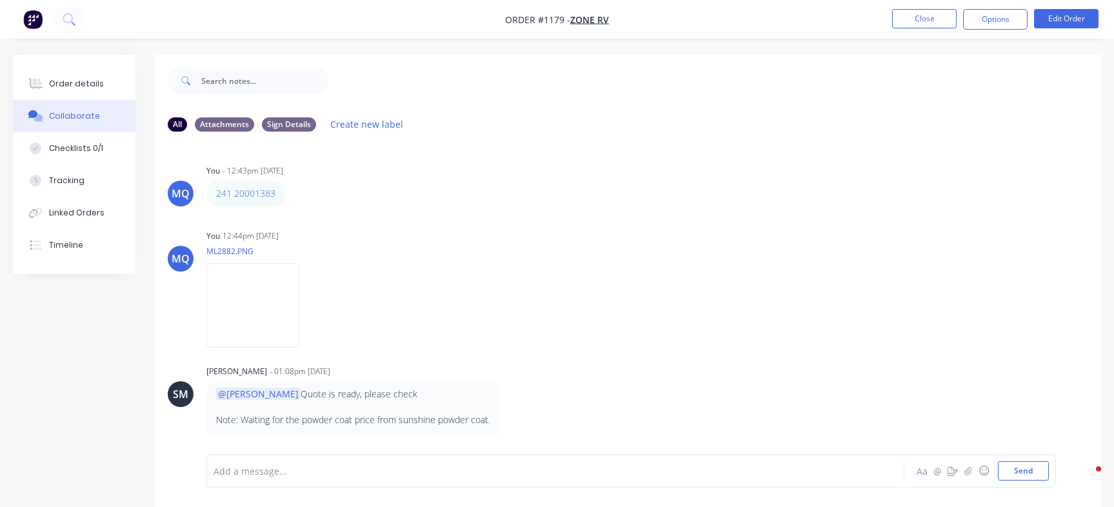  Describe the element at coordinates (74, 116) in the screenshot. I see `button: Collaborate` at that location.